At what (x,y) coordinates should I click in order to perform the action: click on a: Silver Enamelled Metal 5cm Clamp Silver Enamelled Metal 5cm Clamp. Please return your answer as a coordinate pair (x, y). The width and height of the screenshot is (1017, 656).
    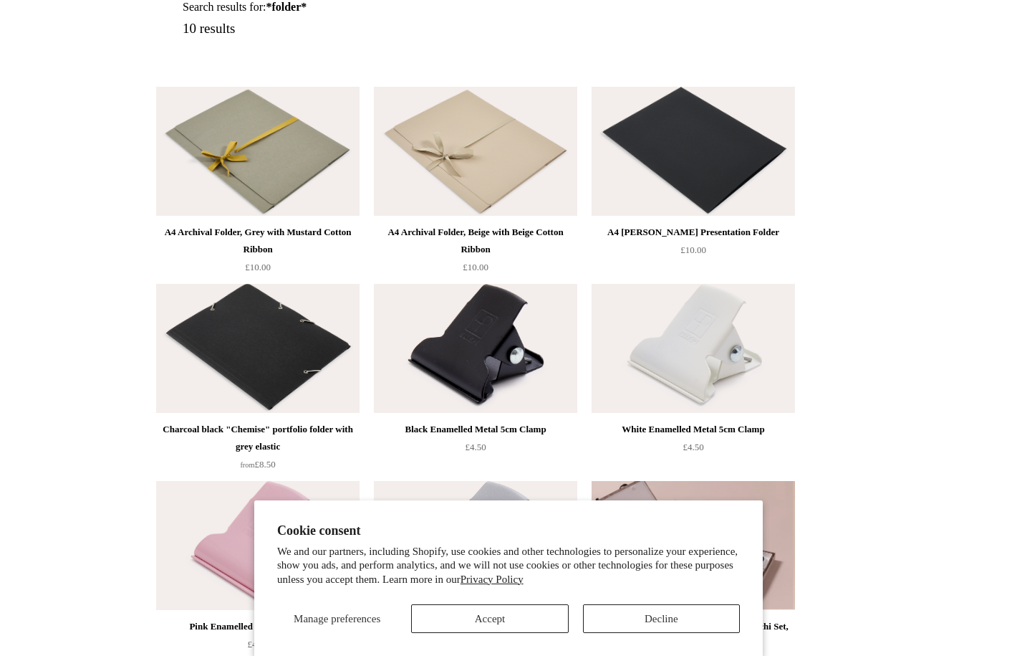
    Looking at the image, I should click on (476, 545).